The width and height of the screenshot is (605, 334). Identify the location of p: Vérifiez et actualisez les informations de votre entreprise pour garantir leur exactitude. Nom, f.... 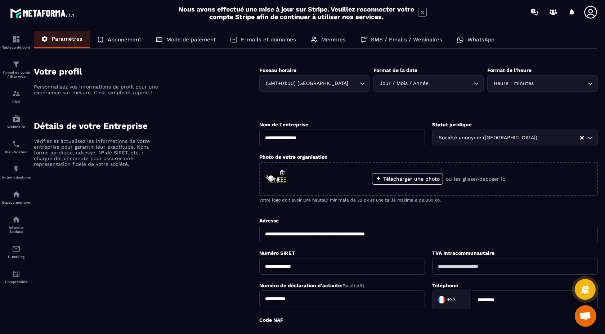
(97, 153).